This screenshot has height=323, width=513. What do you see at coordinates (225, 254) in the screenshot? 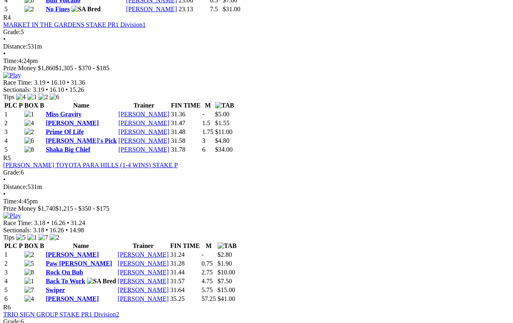
I see `span: $2.80` at bounding box center [225, 254].